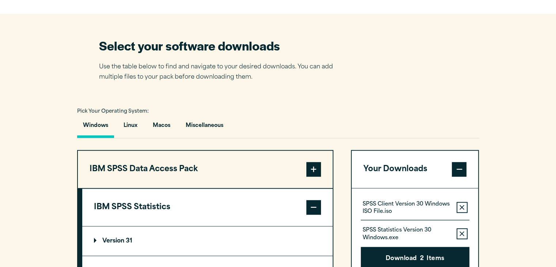 This screenshot has height=267, width=556. What do you see at coordinates (113, 241) in the screenshot?
I see `p: Version 31` at bounding box center [113, 241].